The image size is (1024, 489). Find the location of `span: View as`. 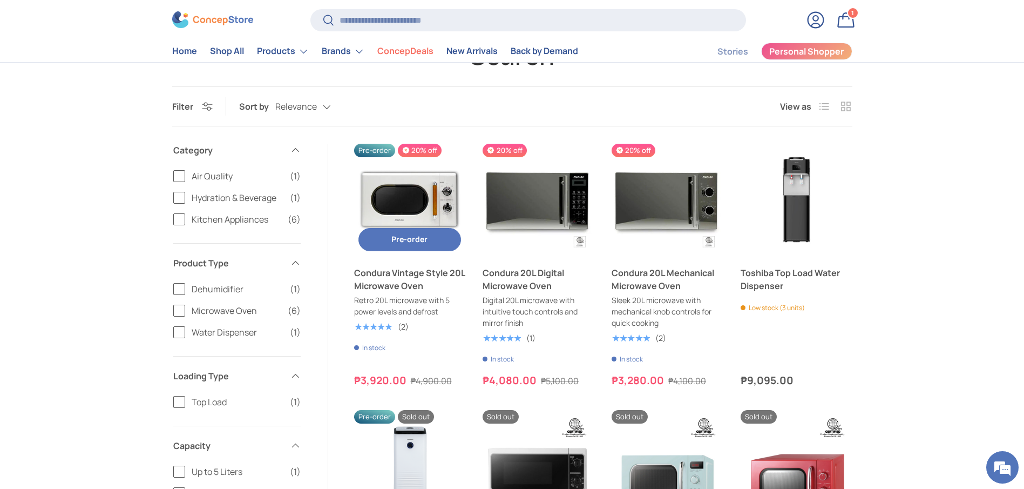

span: View as is located at coordinates (796, 106).